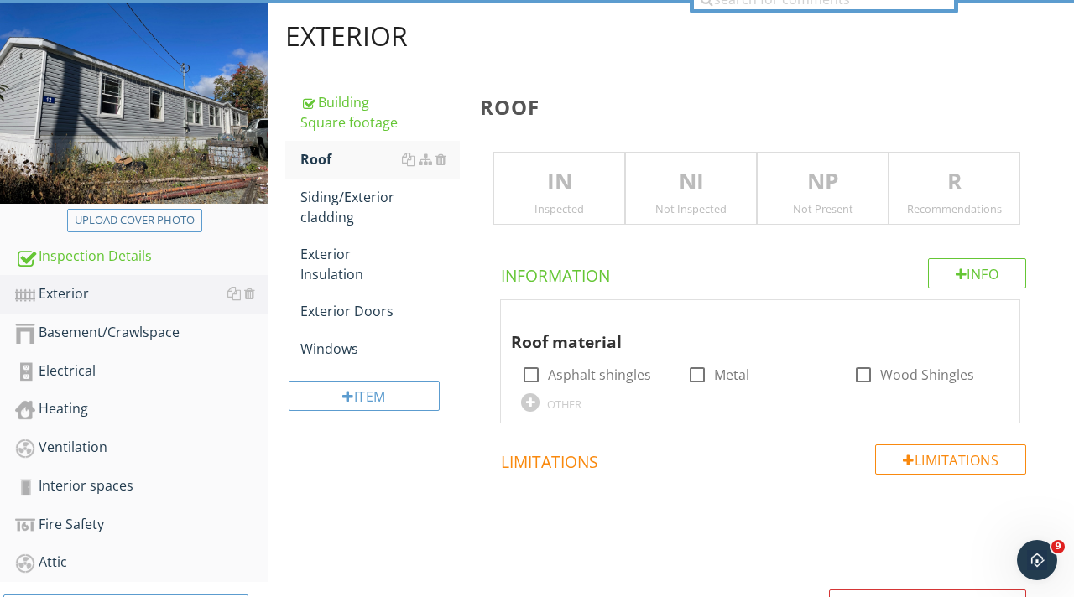 Image resolution: width=1074 pixels, height=597 pixels. I want to click on div: Info, so click(977, 273).